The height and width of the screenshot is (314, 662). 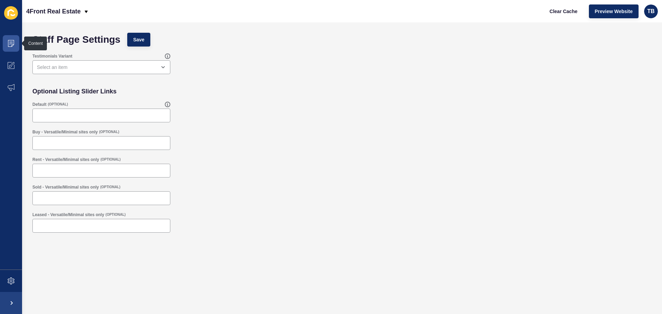 What do you see at coordinates (39, 104) in the screenshot?
I see `label: Default` at bounding box center [39, 104].